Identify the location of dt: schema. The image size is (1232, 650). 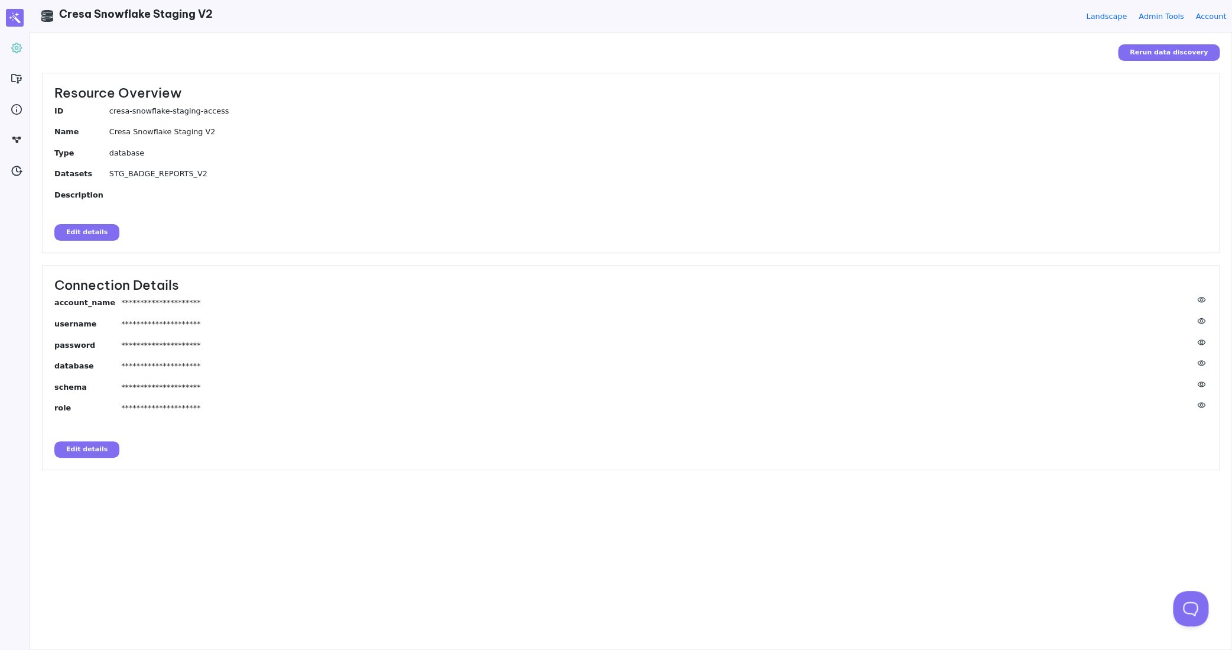
(87, 389).